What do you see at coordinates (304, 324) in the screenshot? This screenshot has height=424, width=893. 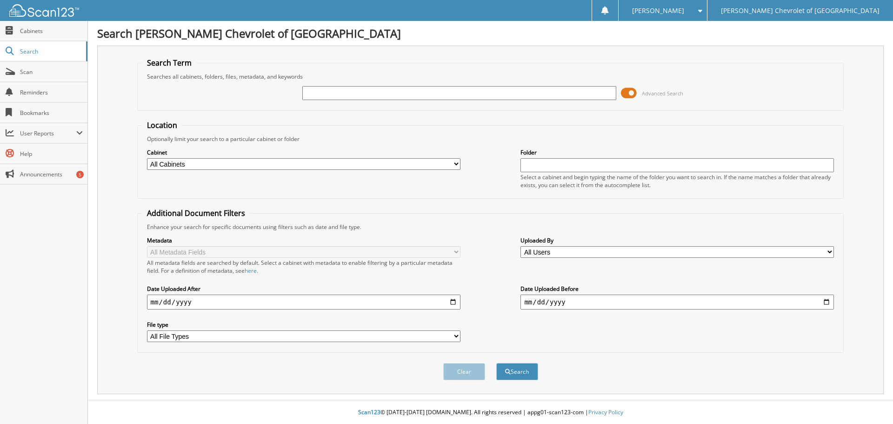 I see `label: File type` at bounding box center [304, 324].